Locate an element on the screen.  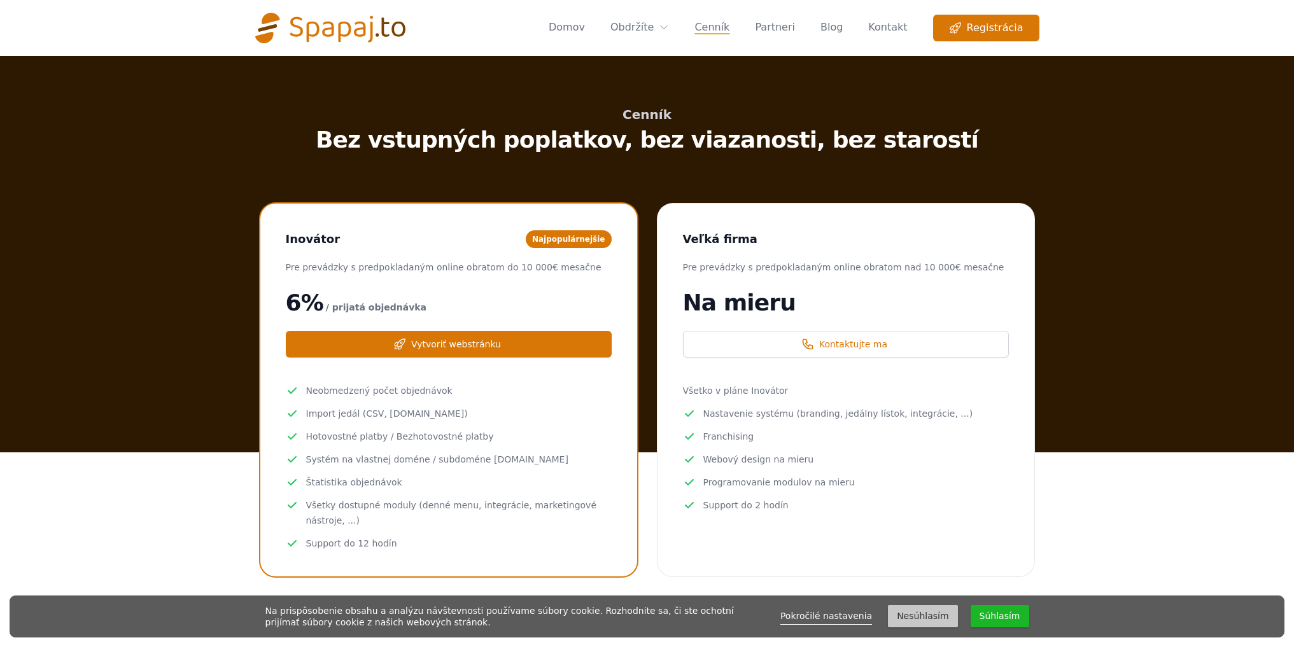
h1: Cenník is located at coordinates (647, 115).